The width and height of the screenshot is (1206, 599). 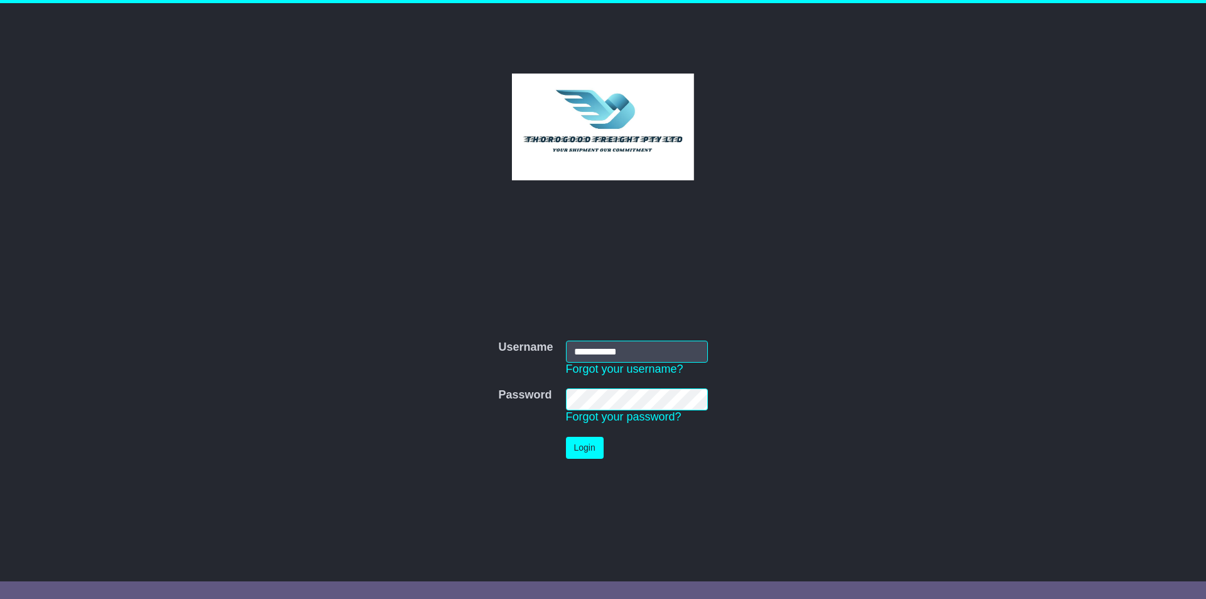 I want to click on a: Forgot your username?, so click(x=624, y=369).